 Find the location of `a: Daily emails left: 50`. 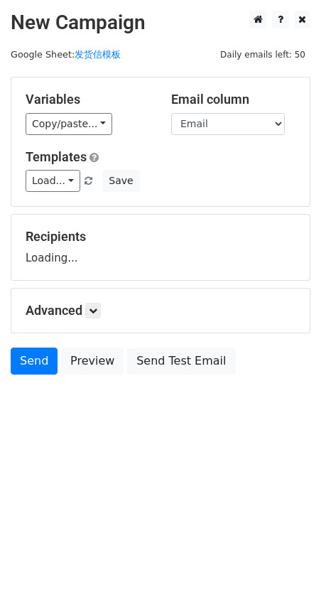

a: Daily emails left: 50 is located at coordinates (263, 54).